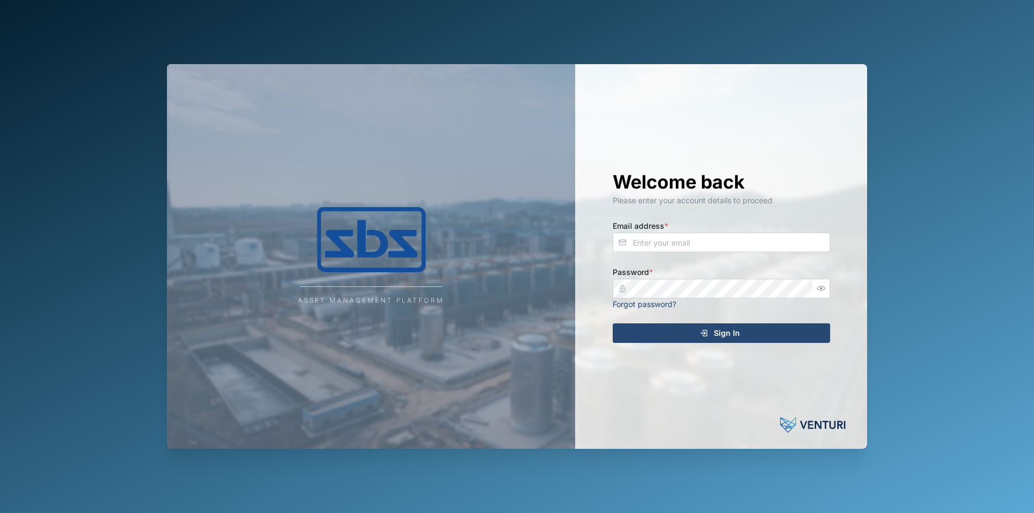  Describe the element at coordinates (633, 272) in the screenshot. I see `label: Password` at that location.